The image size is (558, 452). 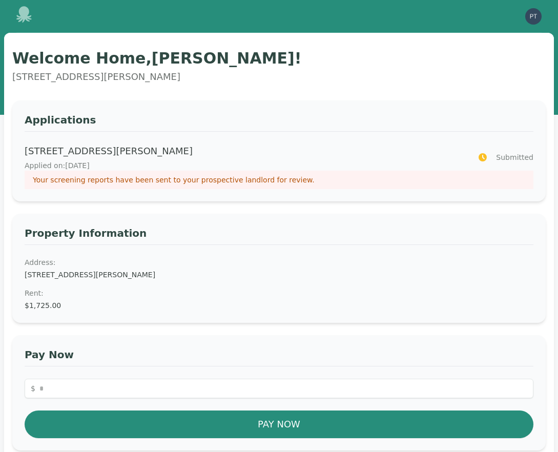 I want to click on dt: Address:, so click(x=279, y=262).